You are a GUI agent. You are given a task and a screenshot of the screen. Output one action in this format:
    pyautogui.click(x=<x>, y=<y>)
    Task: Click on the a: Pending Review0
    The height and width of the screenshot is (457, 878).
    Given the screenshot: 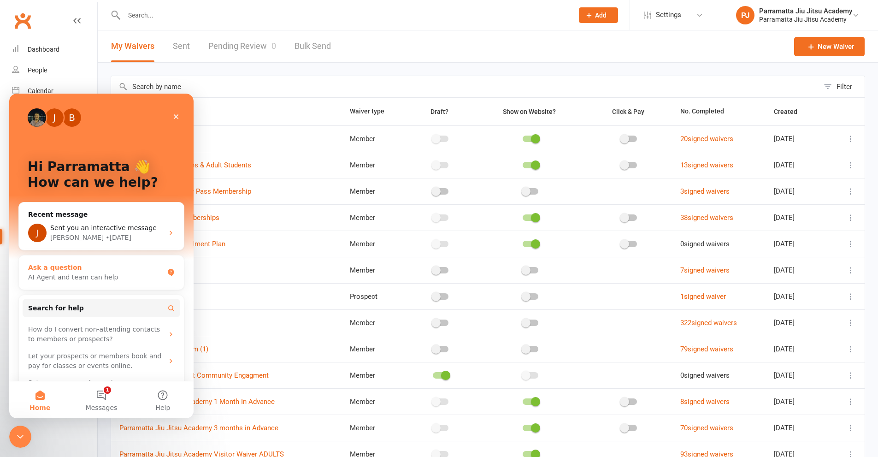 What is the action you would take?
    pyautogui.click(x=242, y=46)
    